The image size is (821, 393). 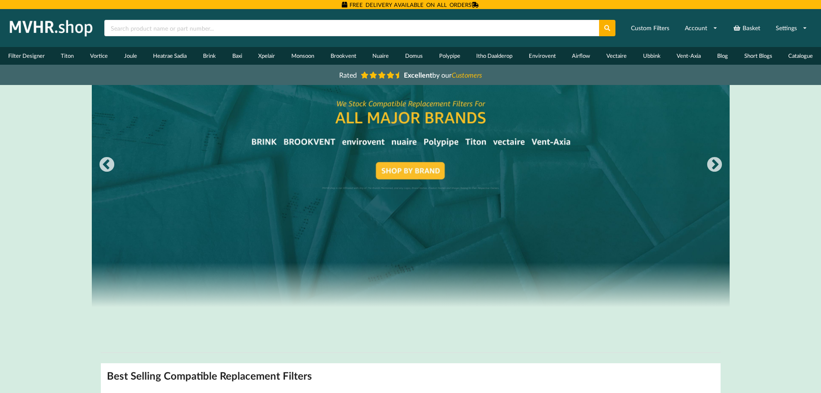 What do you see at coordinates (467, 75) in the screenshot?
I see `i: Customers` at bounding box center [467, 75].